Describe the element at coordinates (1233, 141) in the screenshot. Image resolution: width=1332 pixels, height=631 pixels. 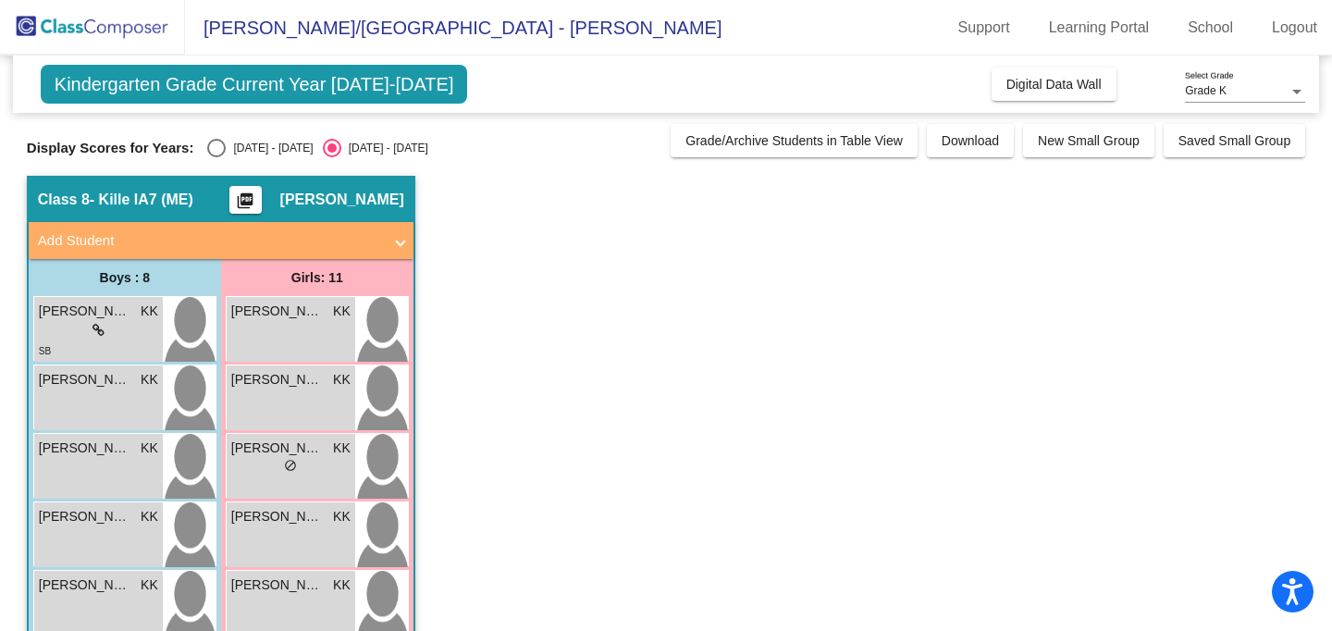
I see `button: Saved Small Group` at that location.